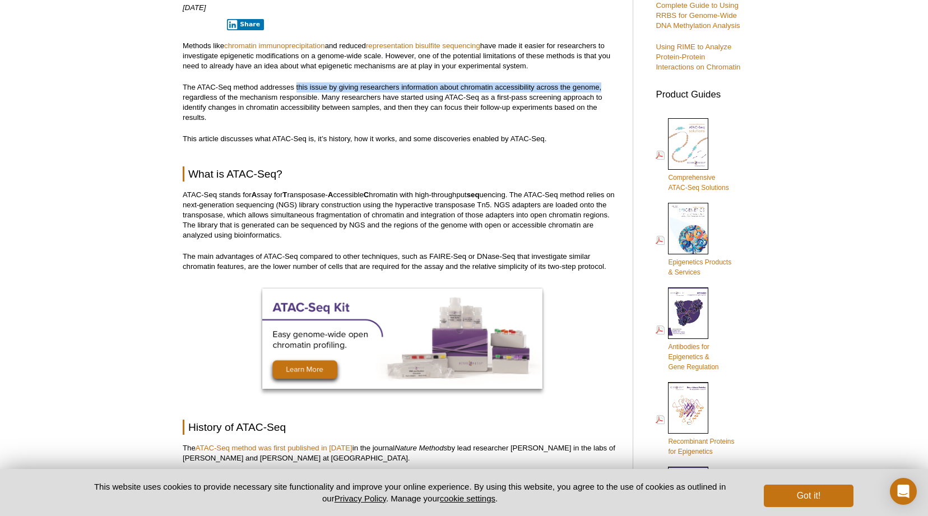 Image resolution: width=928 pixels, height=516 pixels. What do you see at coordinates (698, 57) in the screenshot?
I see `a: Using RIME to Analyze Protein-Protein Interactions on Chromatin` at bounding box center [698, 57].